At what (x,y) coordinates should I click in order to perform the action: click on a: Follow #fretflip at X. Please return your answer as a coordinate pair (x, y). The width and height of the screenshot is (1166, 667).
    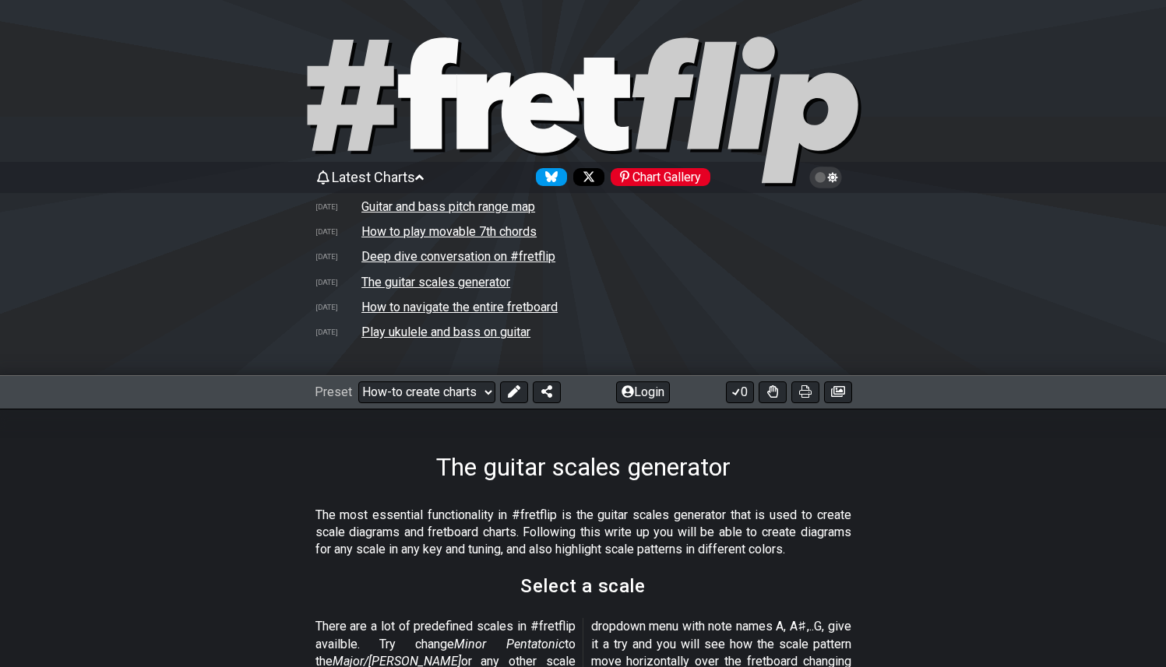
    Looking at the image, I should click on (586, 177).